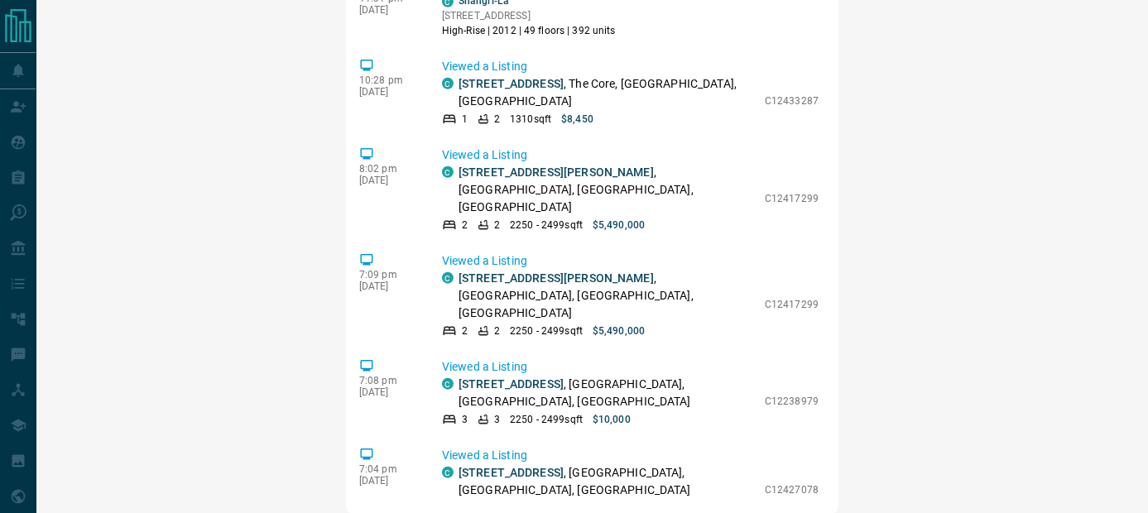  What do you see at coordinates (388, 80) in the screenshot?
I see `p: 10:28 pm` at bounding box center [388, 80].